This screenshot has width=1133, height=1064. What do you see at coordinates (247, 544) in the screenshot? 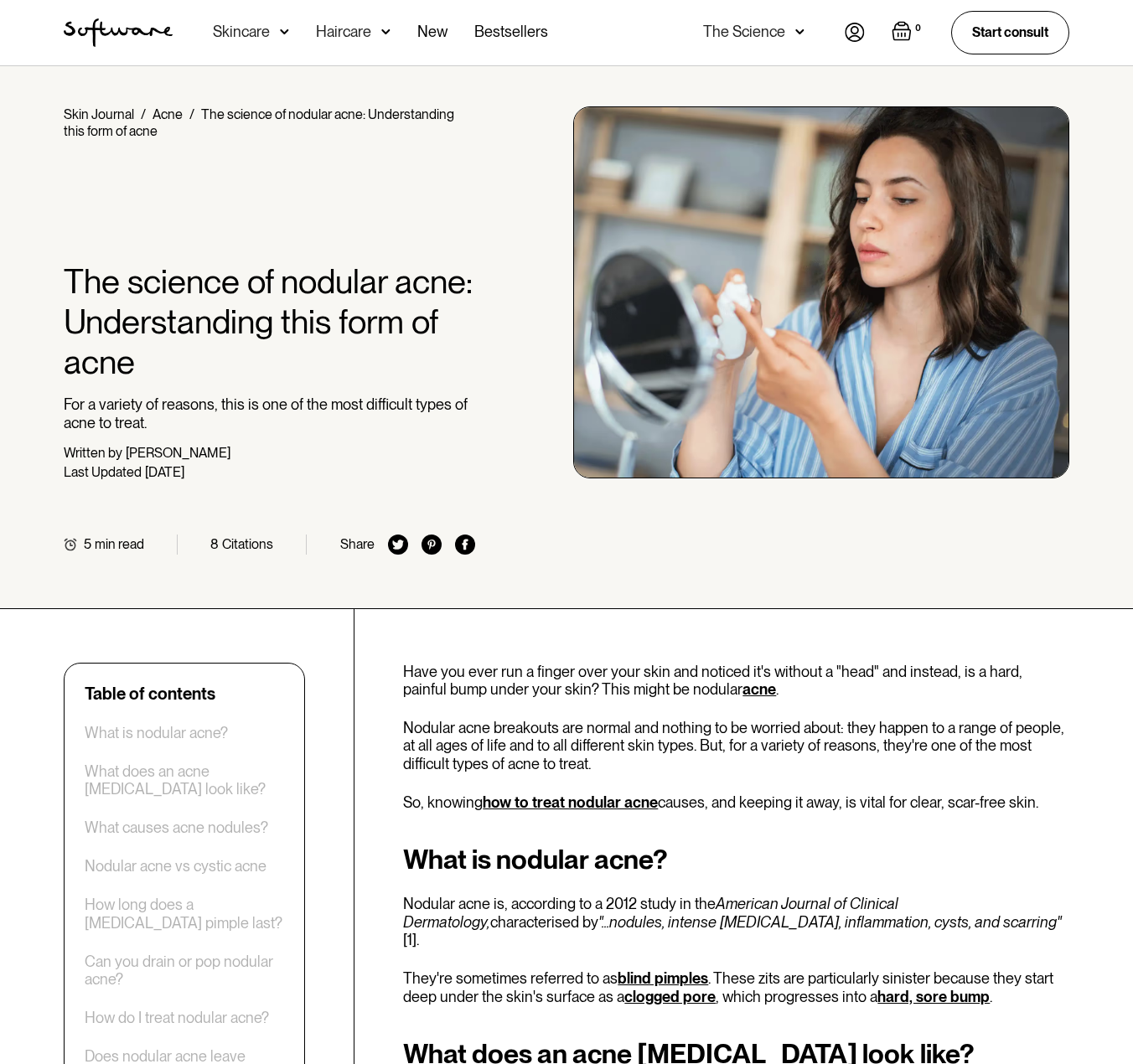
I see `div: Citations` at bounding box center [247, 544].